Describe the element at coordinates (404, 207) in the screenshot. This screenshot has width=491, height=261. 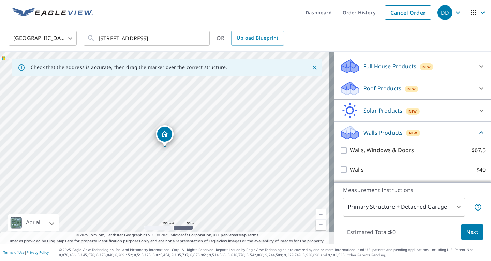
I see `div: Primary Structure + Detached Garage` at that location.